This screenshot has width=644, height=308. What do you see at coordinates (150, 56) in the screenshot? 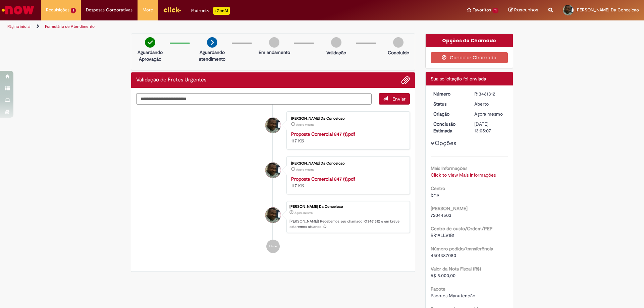
I see `p: Aguardando Aprovação` at bounding box center [150, 56].